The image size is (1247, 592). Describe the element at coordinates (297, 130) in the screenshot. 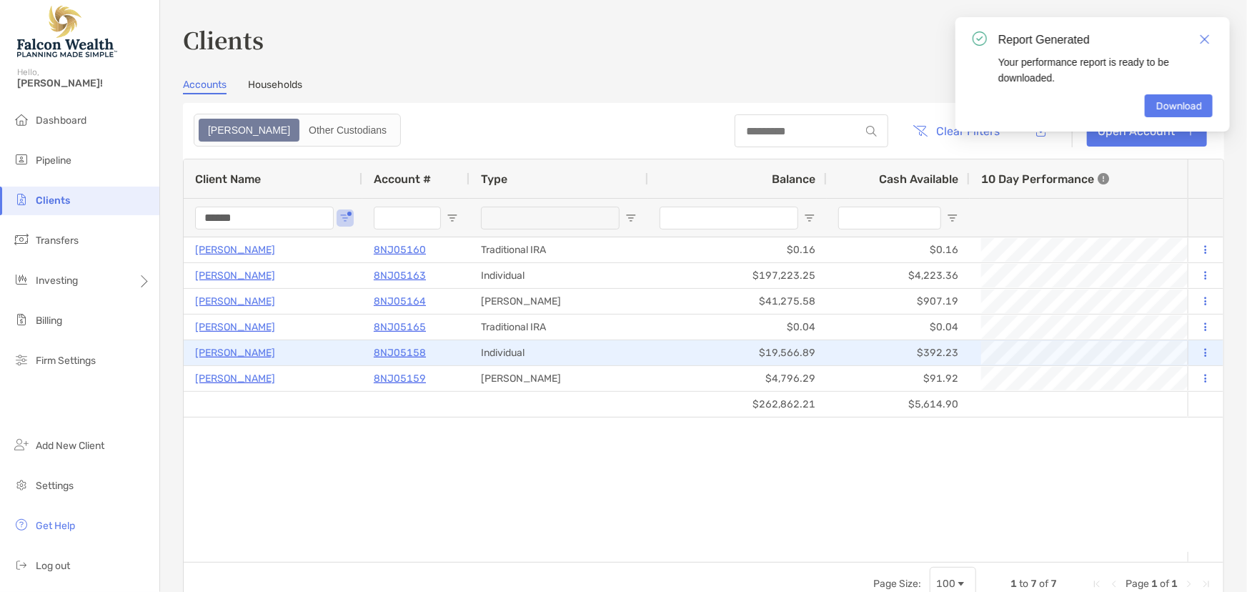

I see `div: segmented control` at that location.